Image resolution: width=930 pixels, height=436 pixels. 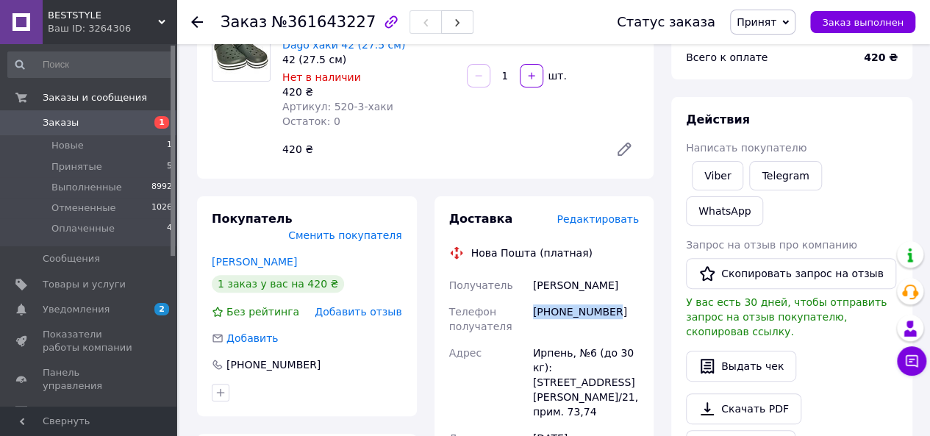 What do you see at coordinates (743, 409) in the screenshot?
I see `a: Скачать PDF` at bounding box center [743, 409].